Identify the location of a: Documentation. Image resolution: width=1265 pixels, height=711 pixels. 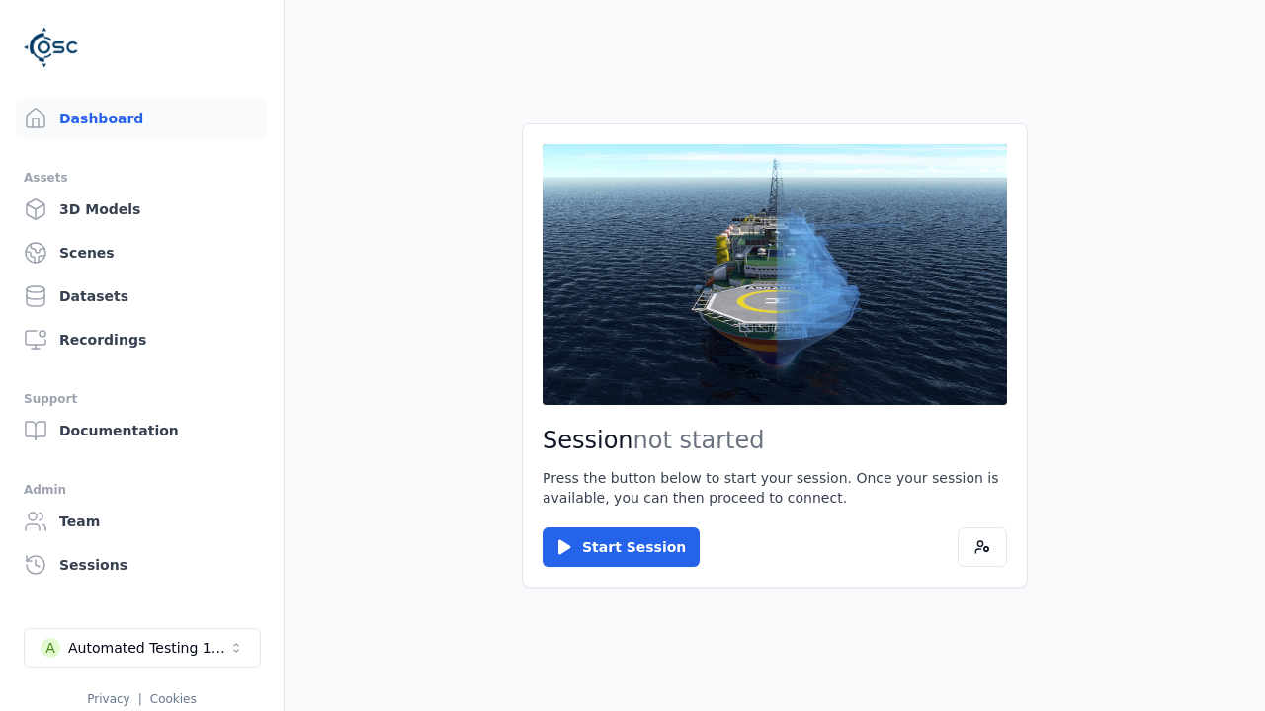
(141, 431).